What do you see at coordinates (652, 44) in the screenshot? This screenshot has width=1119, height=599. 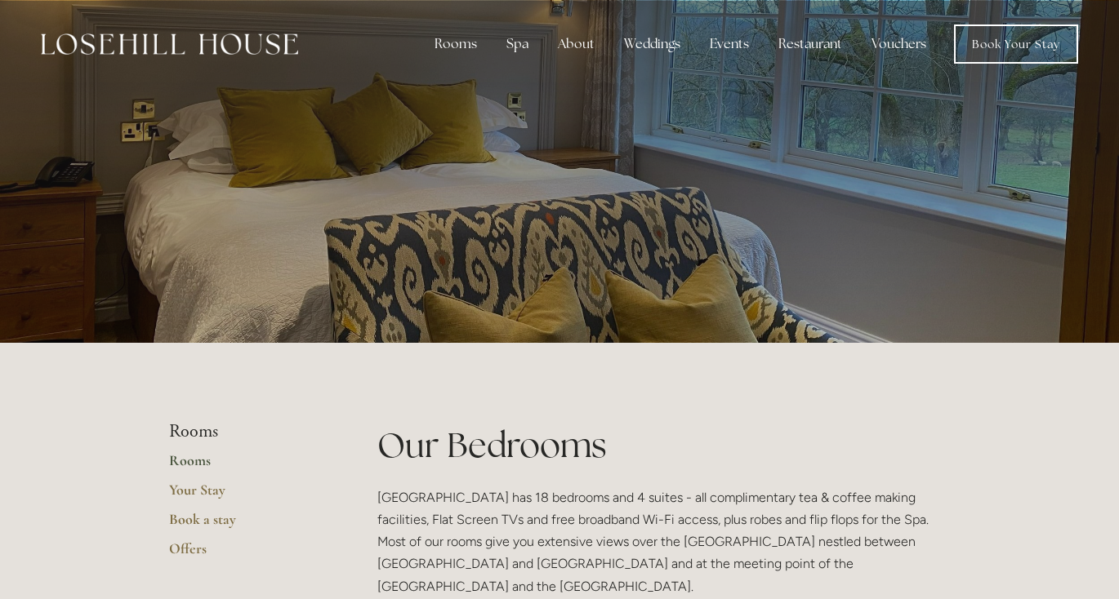 I see `div: Weddings` at bounding box center [652, 44].